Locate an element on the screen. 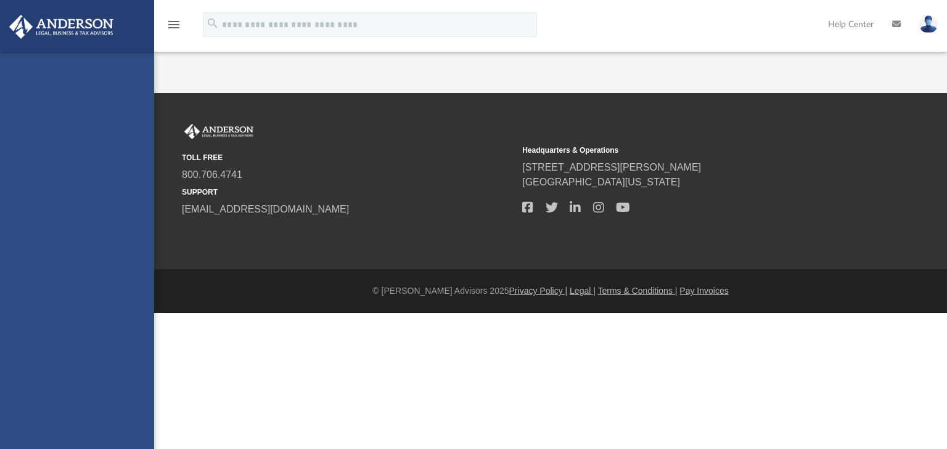  small: TOLL FREE is located at coordinates (348, 158).